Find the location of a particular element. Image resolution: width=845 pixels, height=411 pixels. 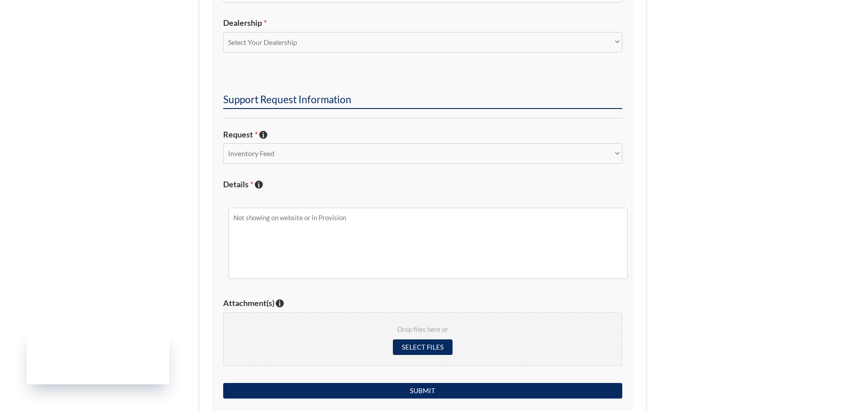

span: Details is located at coordinates (238, 184).